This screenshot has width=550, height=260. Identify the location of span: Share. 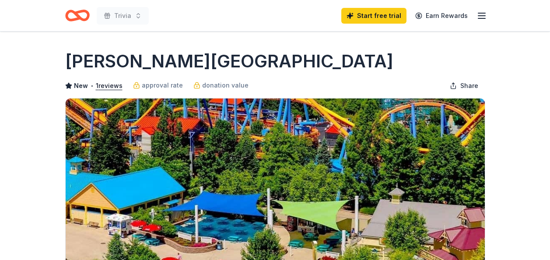
(469, 86).